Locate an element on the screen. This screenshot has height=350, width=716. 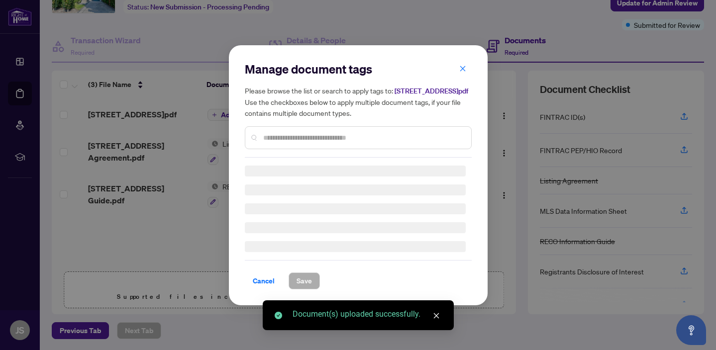
button: Open asap is located at coordinates (691, 330).